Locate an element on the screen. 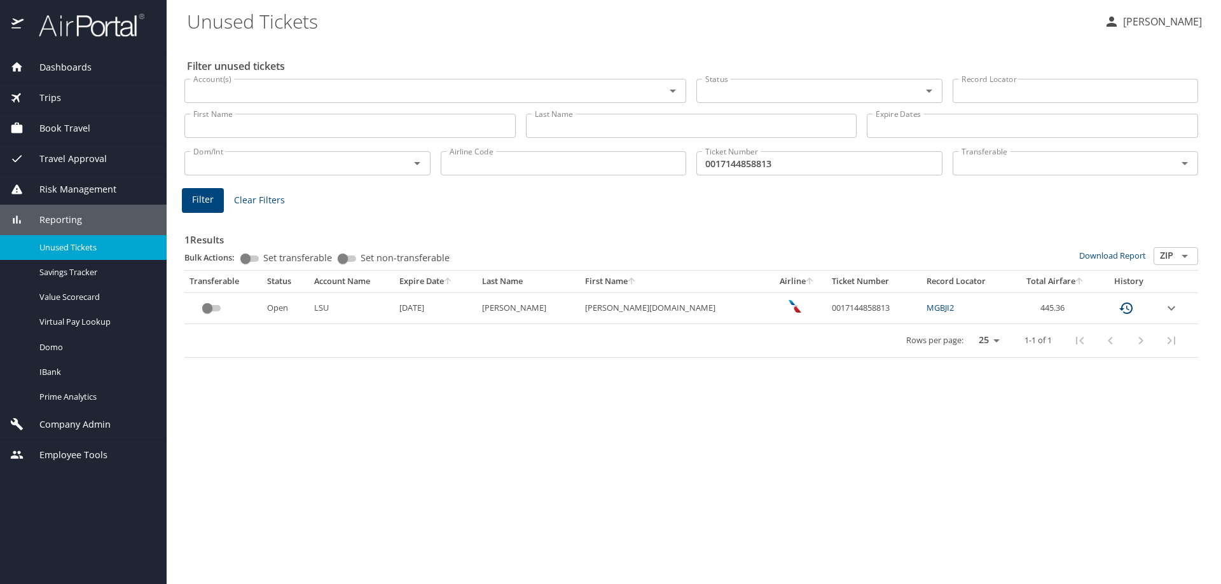  span: Clear Filters is located at coordinates (259, 200).